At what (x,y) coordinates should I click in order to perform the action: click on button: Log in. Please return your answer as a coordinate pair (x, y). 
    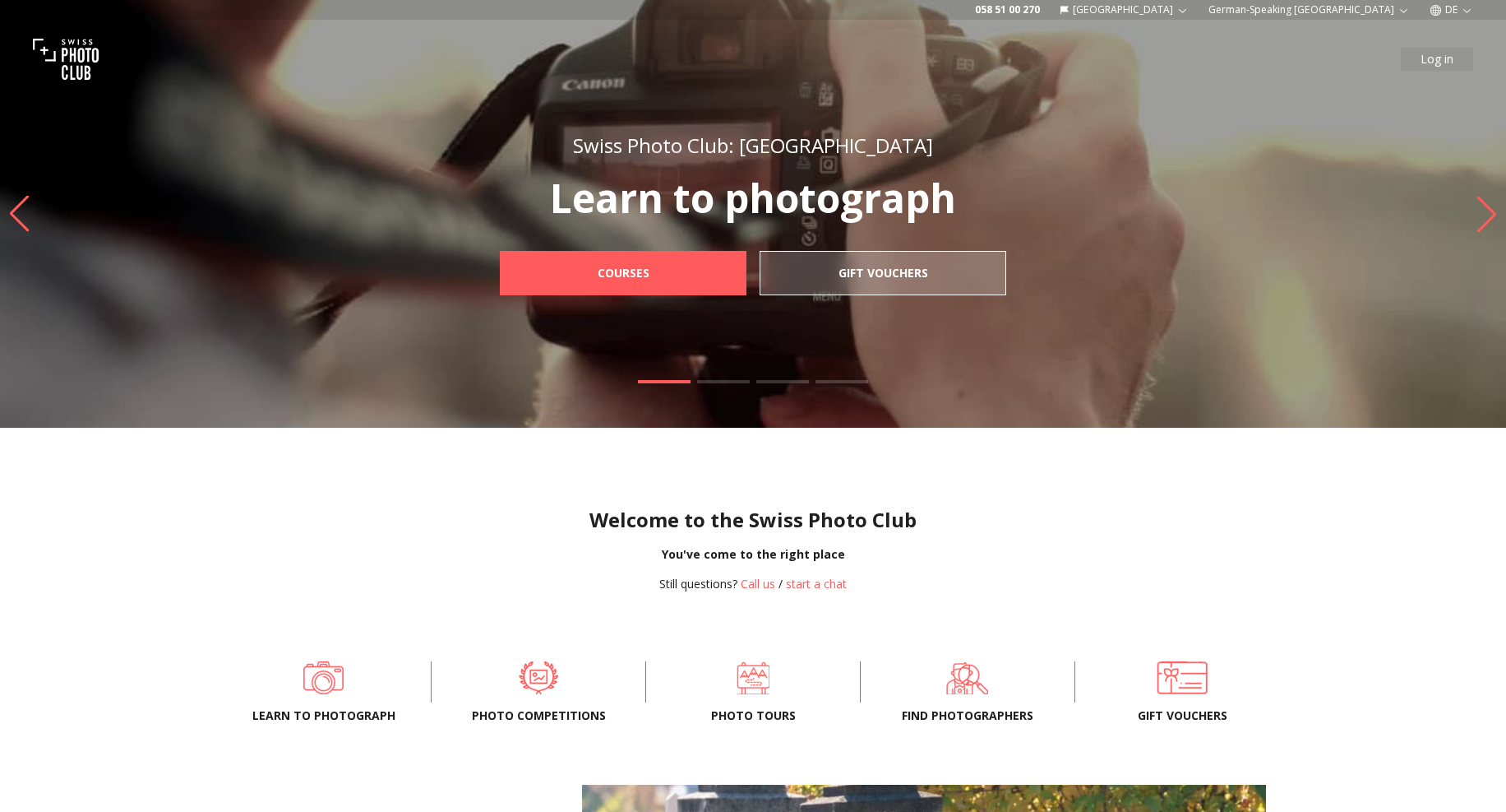
    Looking at the image, I should click on (1438, 60).